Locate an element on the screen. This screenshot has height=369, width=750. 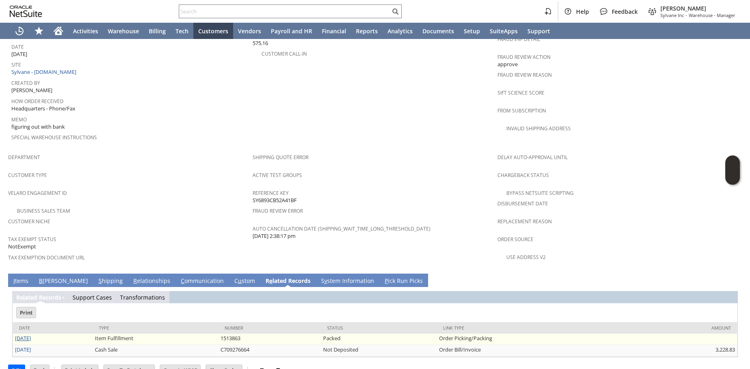
a: Items is located at coordinates (21, 281).